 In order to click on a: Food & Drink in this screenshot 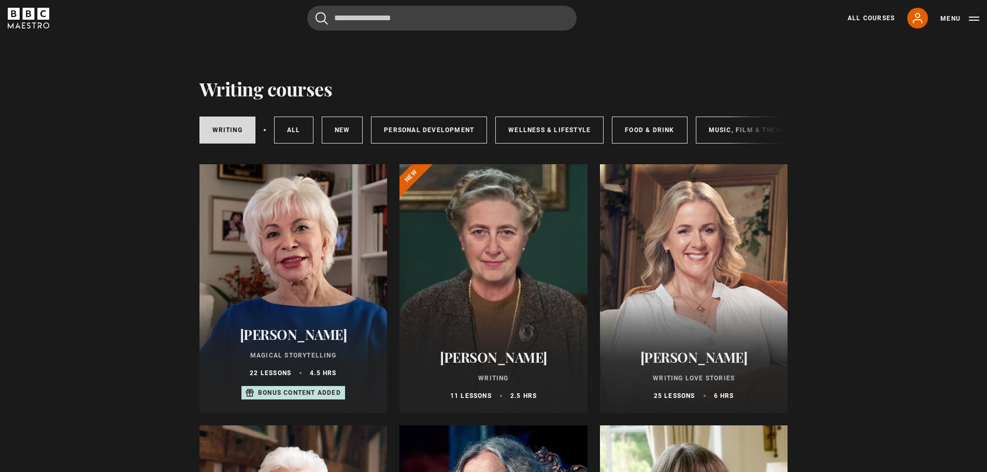, I will do `click(650, 130)`.